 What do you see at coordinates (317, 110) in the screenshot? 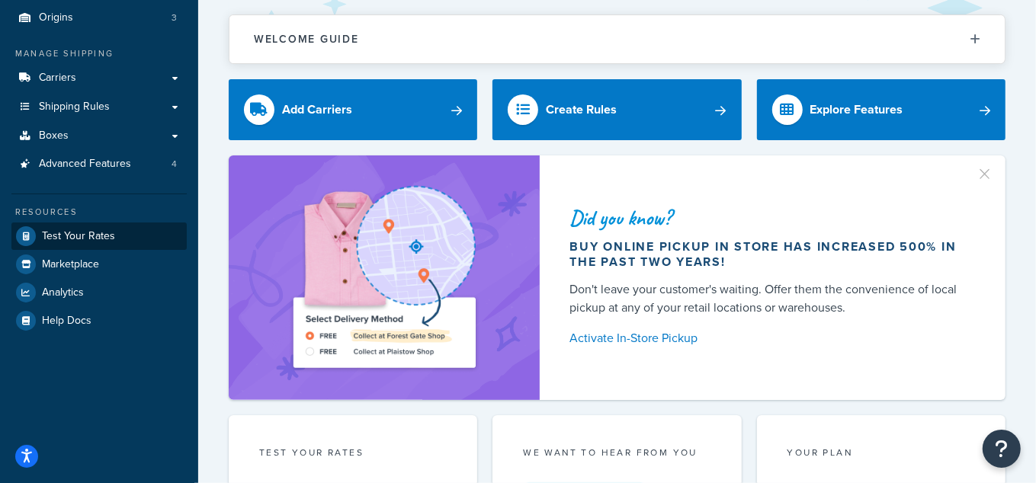
I see `div: Add Carriers` at bounding box center [317, 110].